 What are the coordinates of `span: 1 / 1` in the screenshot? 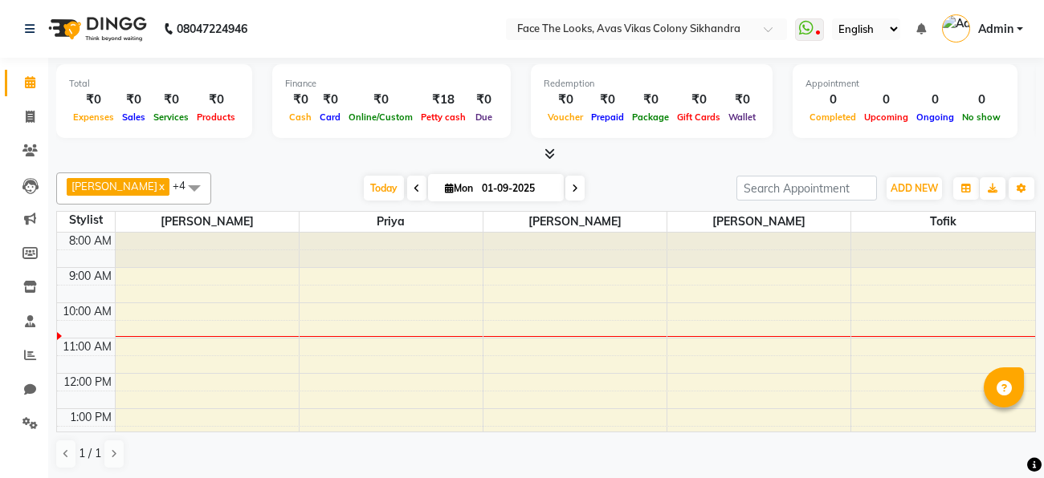 It's located at (90, 454).